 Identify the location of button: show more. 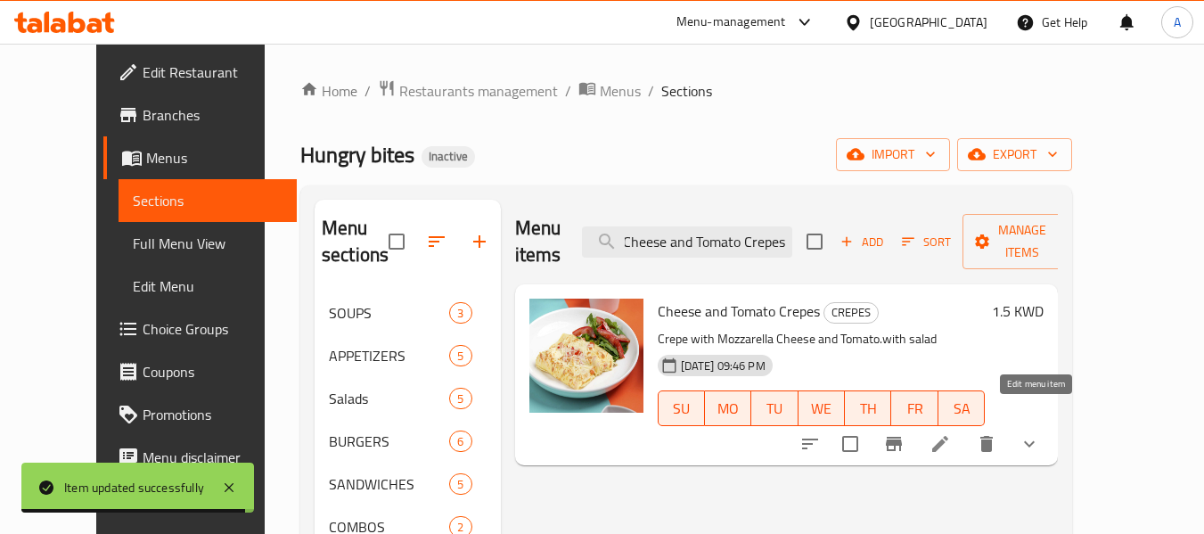
(1029, 444).